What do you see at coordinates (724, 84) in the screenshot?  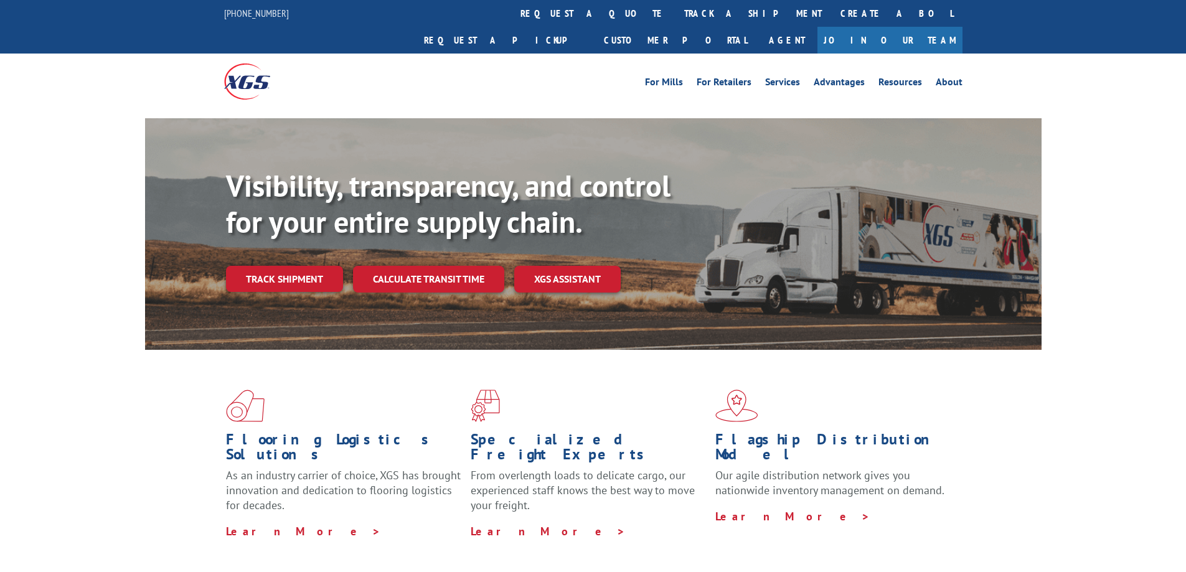 I see `a: For Retailers` at bounding box center [724, 84].